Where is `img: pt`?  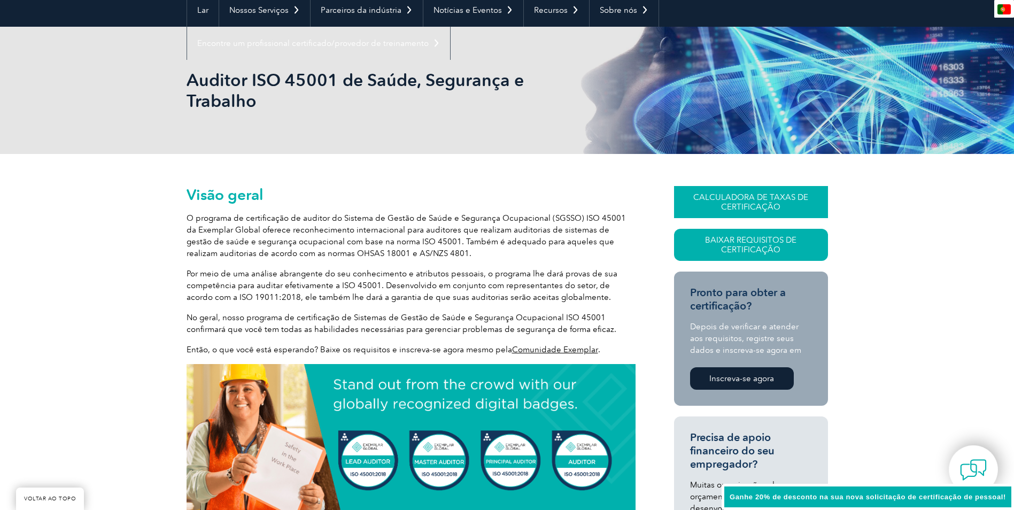 img: pt is located at coordinates (1004, 9).